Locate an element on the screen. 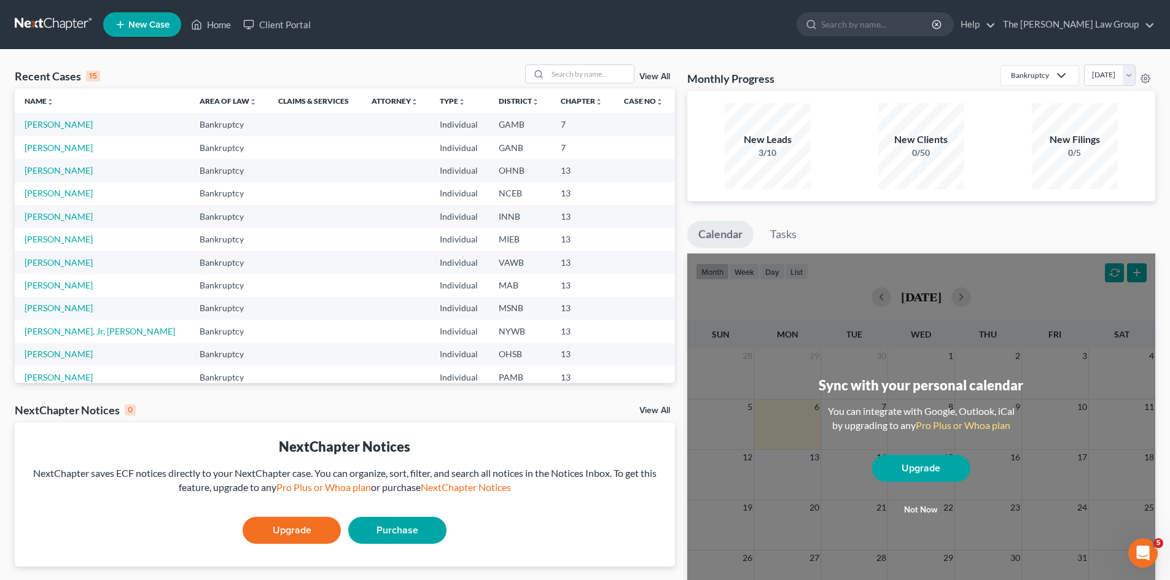 This screenshot has height=580, width=1170. div: Sync with your personal calendar is located at coordinates (920, 385).